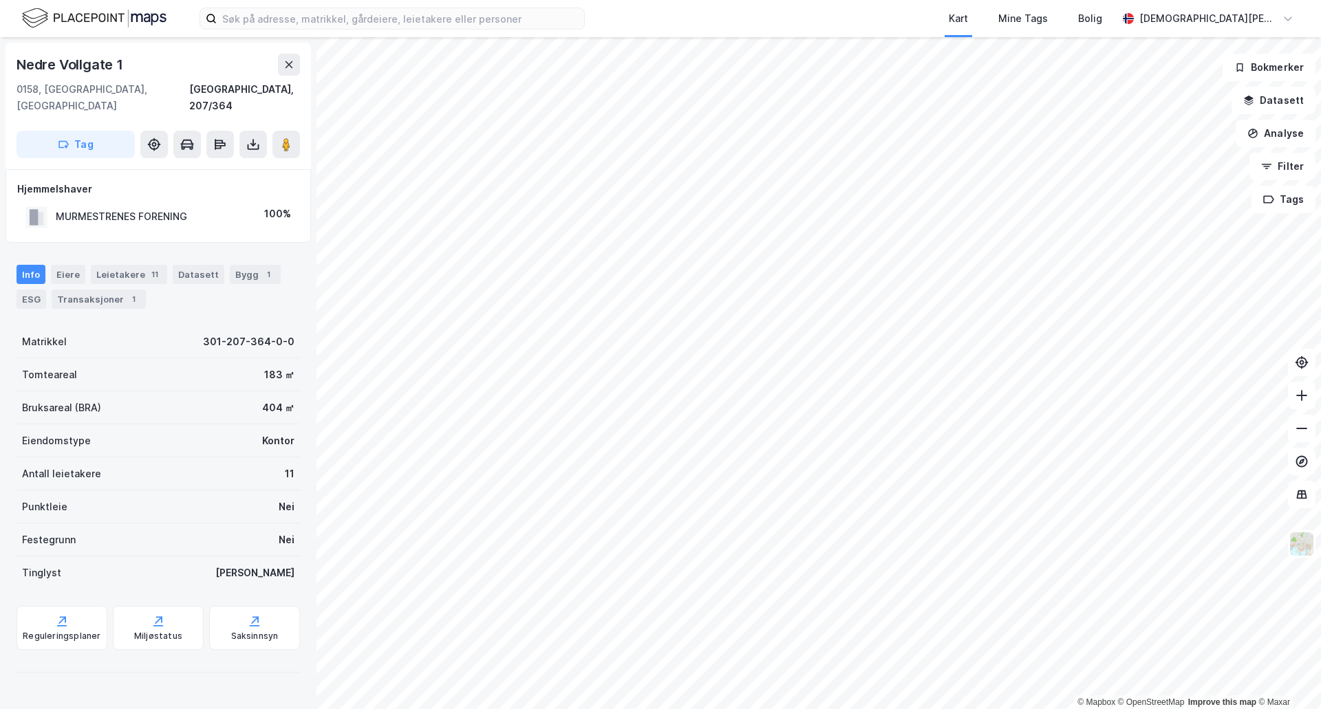 Image resolution: width=1321 pixels, height=709 pixels. What do you see at coordinates (1283, 200) in the screenshot?
I see `button: Tags` at bounding box center [1283, 200].